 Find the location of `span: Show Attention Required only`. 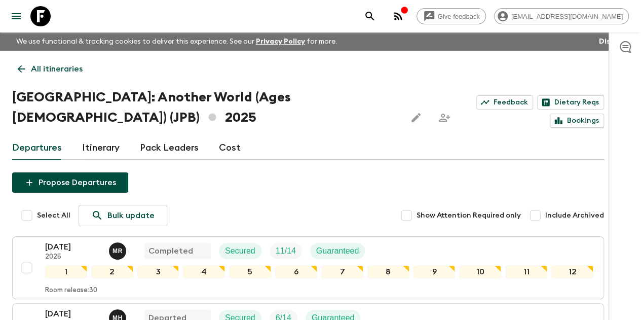

span: Show Attention Required only is located at coordinates (469, 215).